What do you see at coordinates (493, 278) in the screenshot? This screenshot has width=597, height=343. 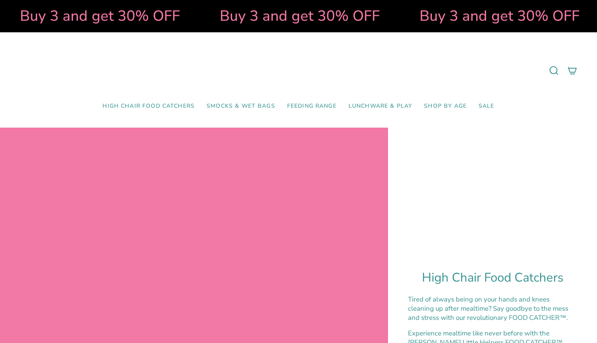 I see `h1: High Chair Food Catchers` at bounding box center [493, 278].